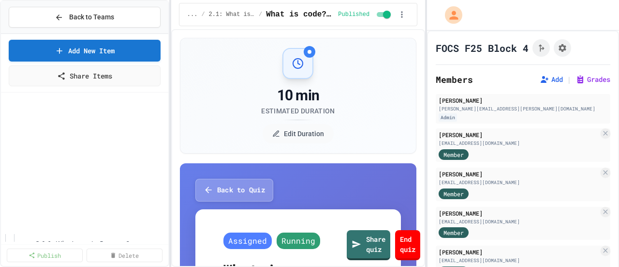 The image size is (619, 267). Describe the element at coordinates (298, 95) in the screenshot. I see `div: 10 min` at that location.